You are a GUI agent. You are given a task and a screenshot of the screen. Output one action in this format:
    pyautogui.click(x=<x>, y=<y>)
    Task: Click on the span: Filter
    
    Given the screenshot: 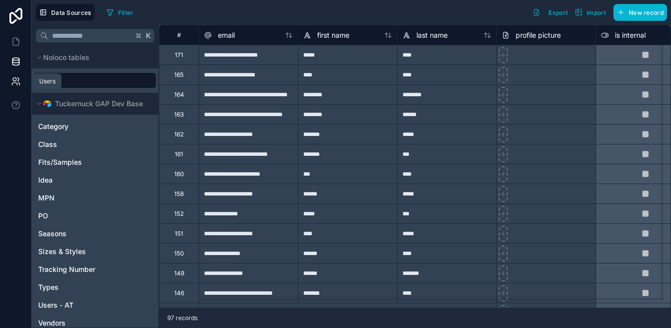 What is the action you would take?
    pyautogui.click(x=126, y=12)
    